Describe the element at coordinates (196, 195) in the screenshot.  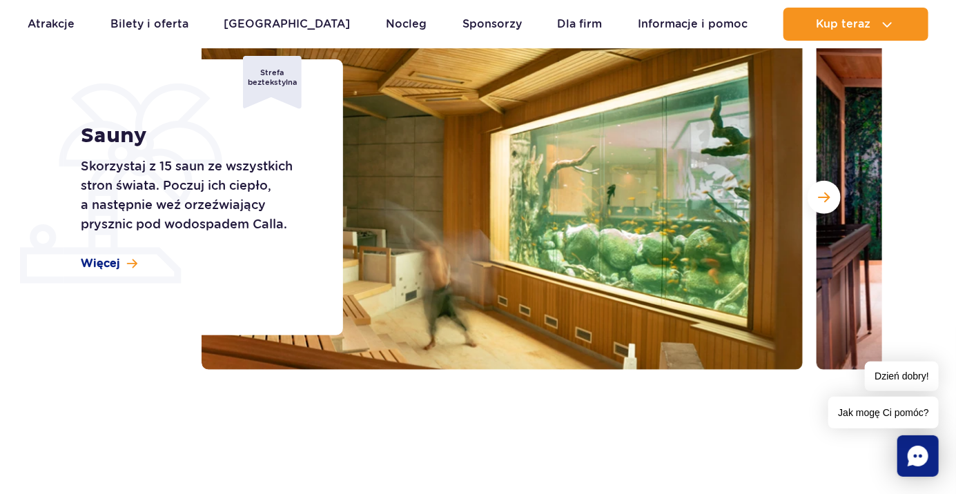
I see `p: Skorzystaj z 15 saun ze wszystkich stron świata. Poczuj ich ciepło, a następnie weź orzeźwiający ...` at that location.